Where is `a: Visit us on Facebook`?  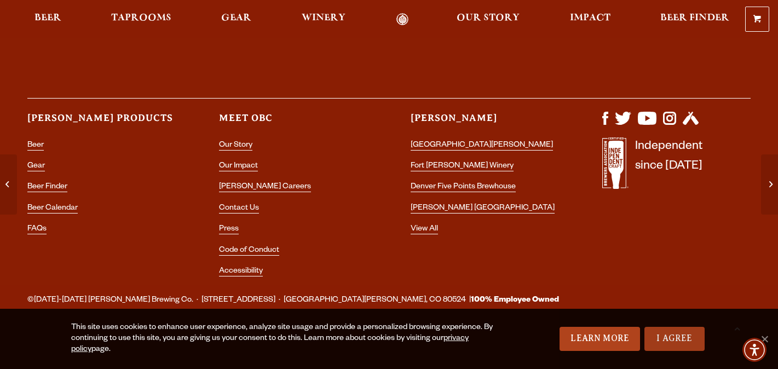
a: Visit us on Facebook is located at coordinates (605, 124).